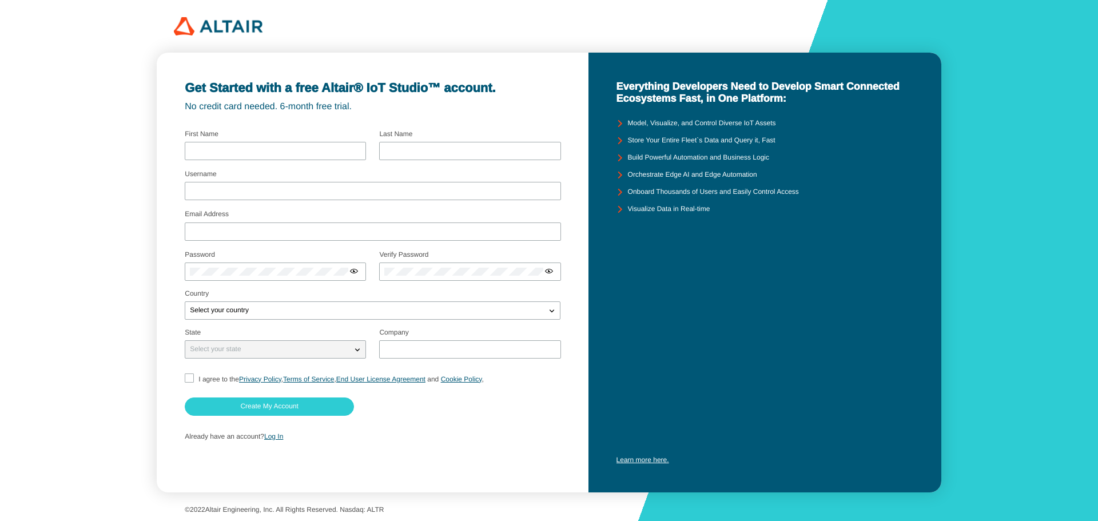 Image resolution: width=1098 pixels, height=521 pixels. Describe the element at coordinates (372, 87) in the screenshot. I see `unity-typography: Get Started with a free Altair® IoT Studio™ account.` at that location.